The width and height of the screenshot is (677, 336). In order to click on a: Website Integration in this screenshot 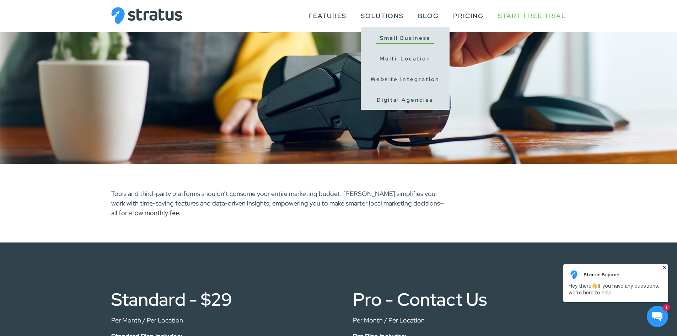, I will do `click(405, 79)`.